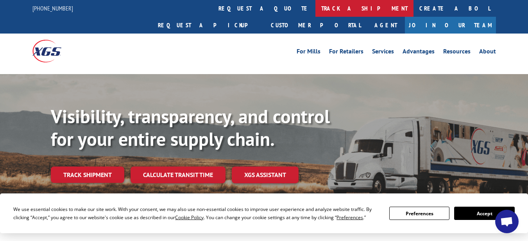  What do you see at coordinates (419, 214) in the screenshot?
I see `button: Preferences` at bounding box center [419, 214].